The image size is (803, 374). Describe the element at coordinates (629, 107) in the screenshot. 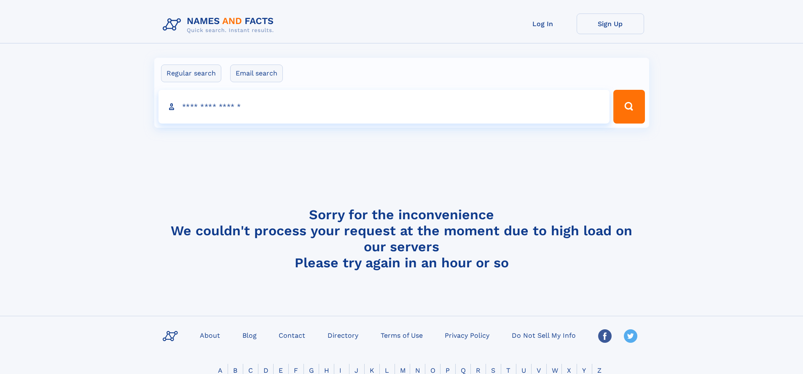

I see `button: Search Button` at that location.